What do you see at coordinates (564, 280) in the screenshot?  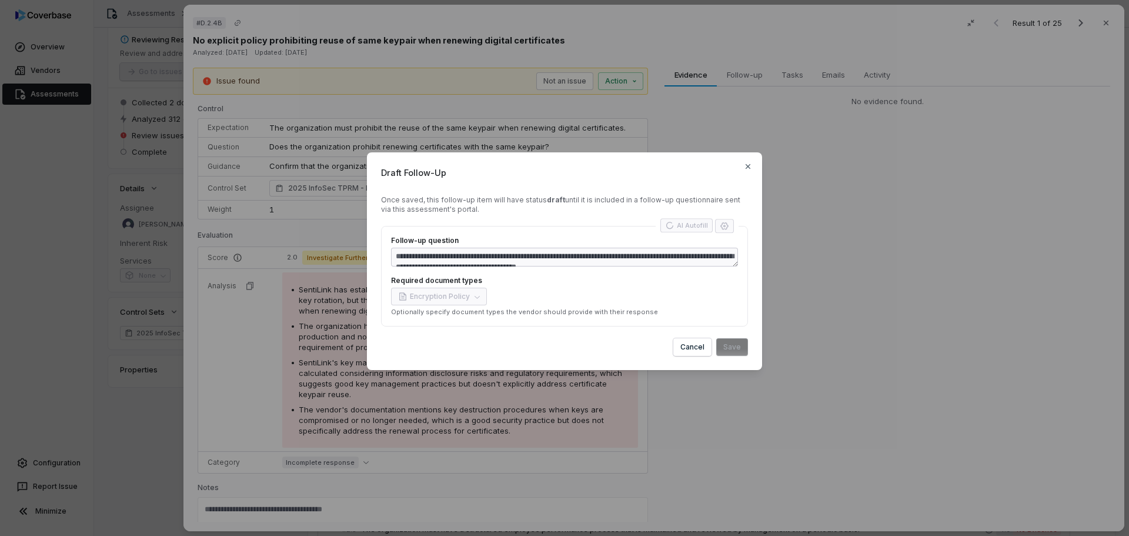 I see `label: Required document types` at bounding box center [564, 280].